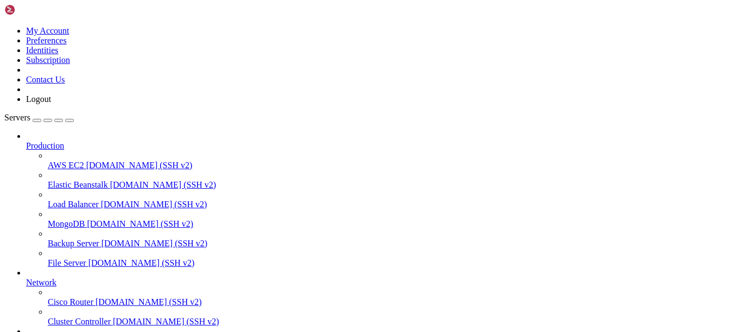 Image resolution: width=737 pixels, height=332 pixels. Describe the element at coordinates (78, 184) in the screenshot. I see `span: Elastic Beanstalk` at that location.